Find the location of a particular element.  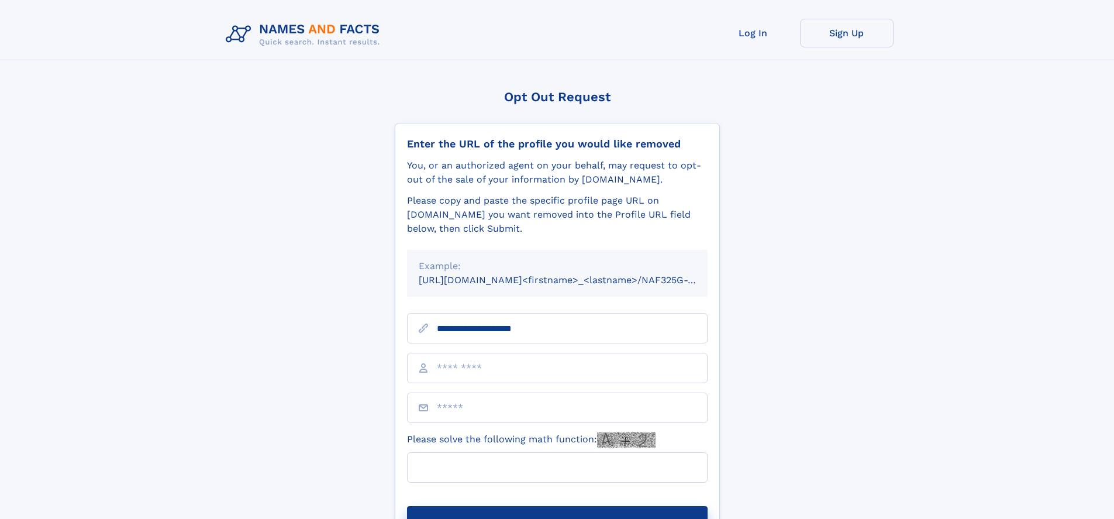

a: Sign Up is located at coordinates (847, 33).